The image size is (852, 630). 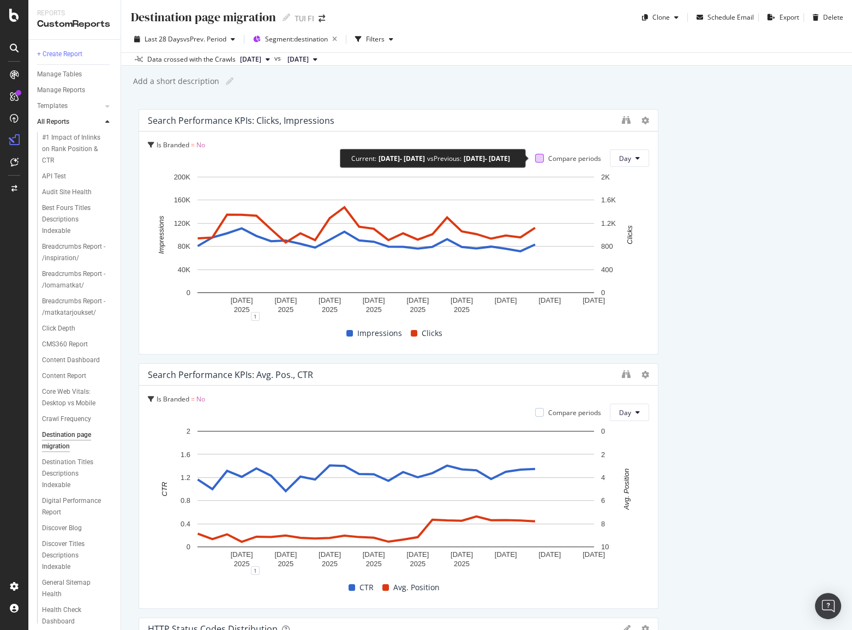 What do you see at coordinates (185, 500) in the screenshot?
I see `text: 0.8` at bounding box center [185, 500].